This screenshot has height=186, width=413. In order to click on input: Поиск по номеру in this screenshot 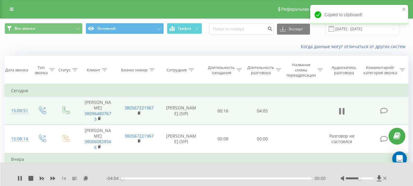, I will do `click(241, 29)`.